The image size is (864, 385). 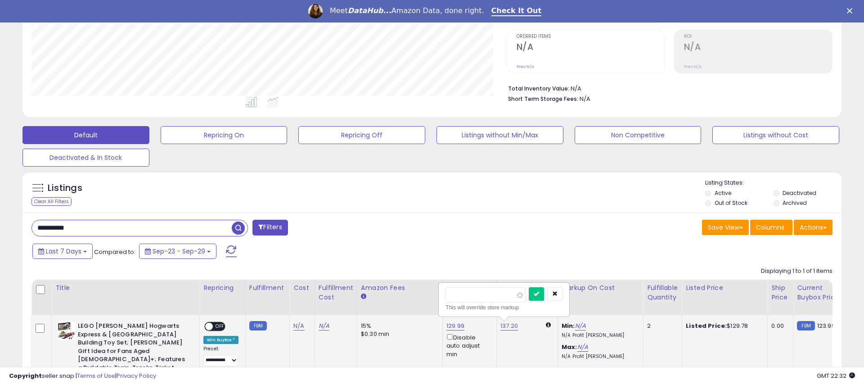 I want to click on button: Actions, so click(x=813, y=227).